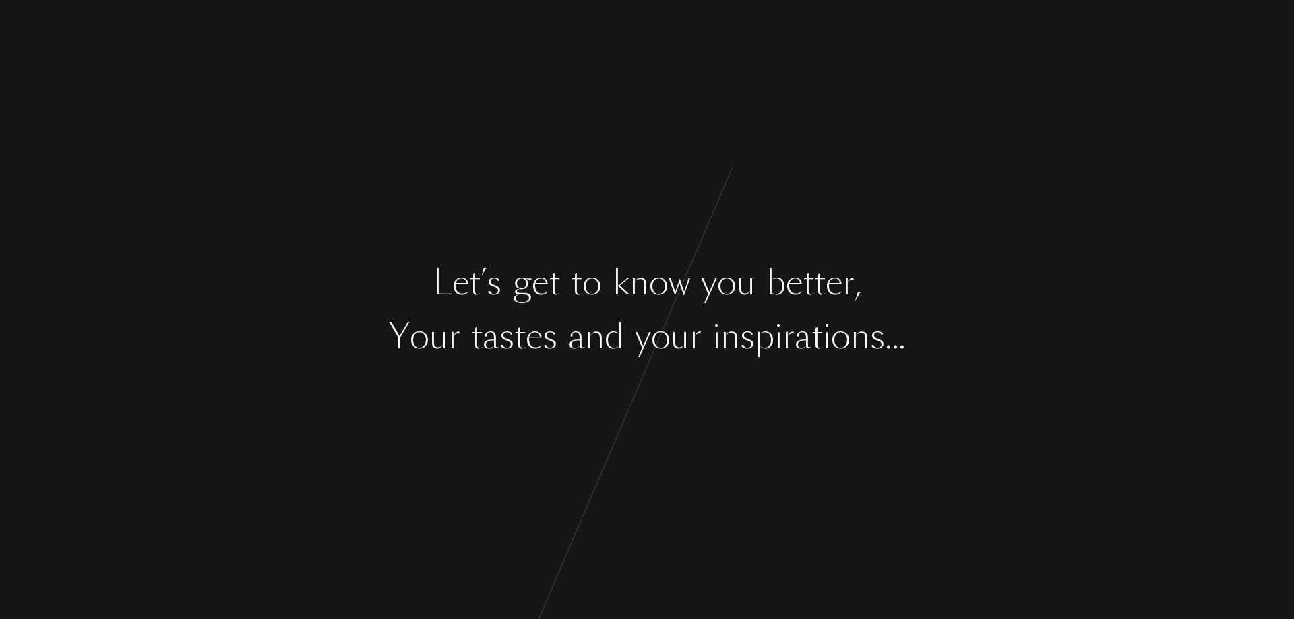 This screenshot has width=1294, height=619. What do you see at coordinates (679, 282) in the screenshot?
I see `div: w` at bounding box center [679, 282].